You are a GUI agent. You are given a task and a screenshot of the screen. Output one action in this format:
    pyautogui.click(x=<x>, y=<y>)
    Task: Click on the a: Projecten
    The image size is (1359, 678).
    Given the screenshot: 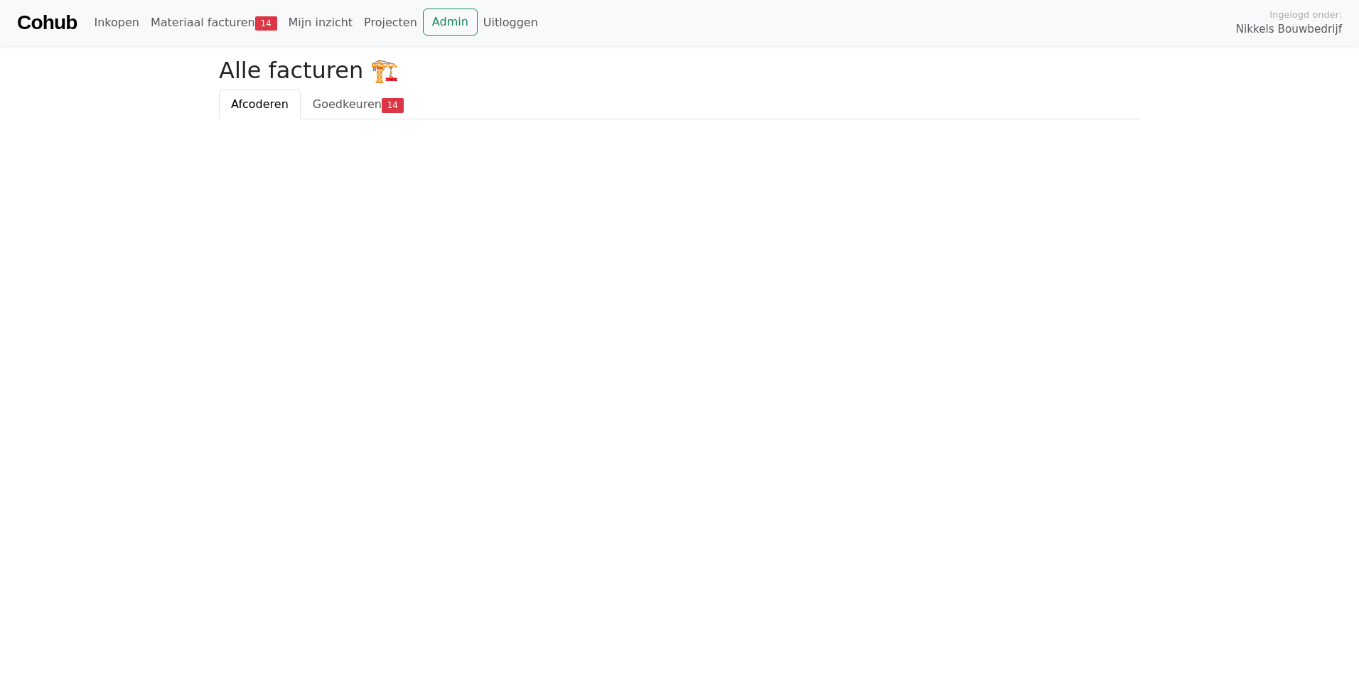 What is the action you would take?
    pyautogui.click(x=390, y=23)
    